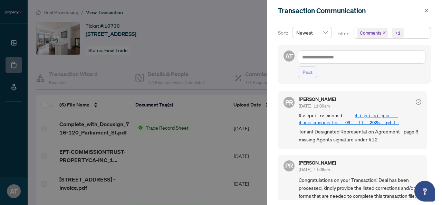 The width and height of the screenshot is (442, 205). I want to click on button: Post, so click(307, 72).